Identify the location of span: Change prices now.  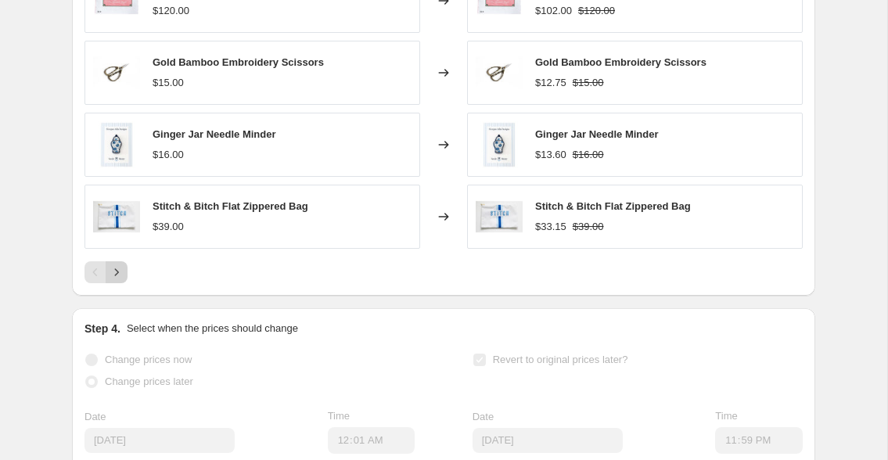
(148, 359).